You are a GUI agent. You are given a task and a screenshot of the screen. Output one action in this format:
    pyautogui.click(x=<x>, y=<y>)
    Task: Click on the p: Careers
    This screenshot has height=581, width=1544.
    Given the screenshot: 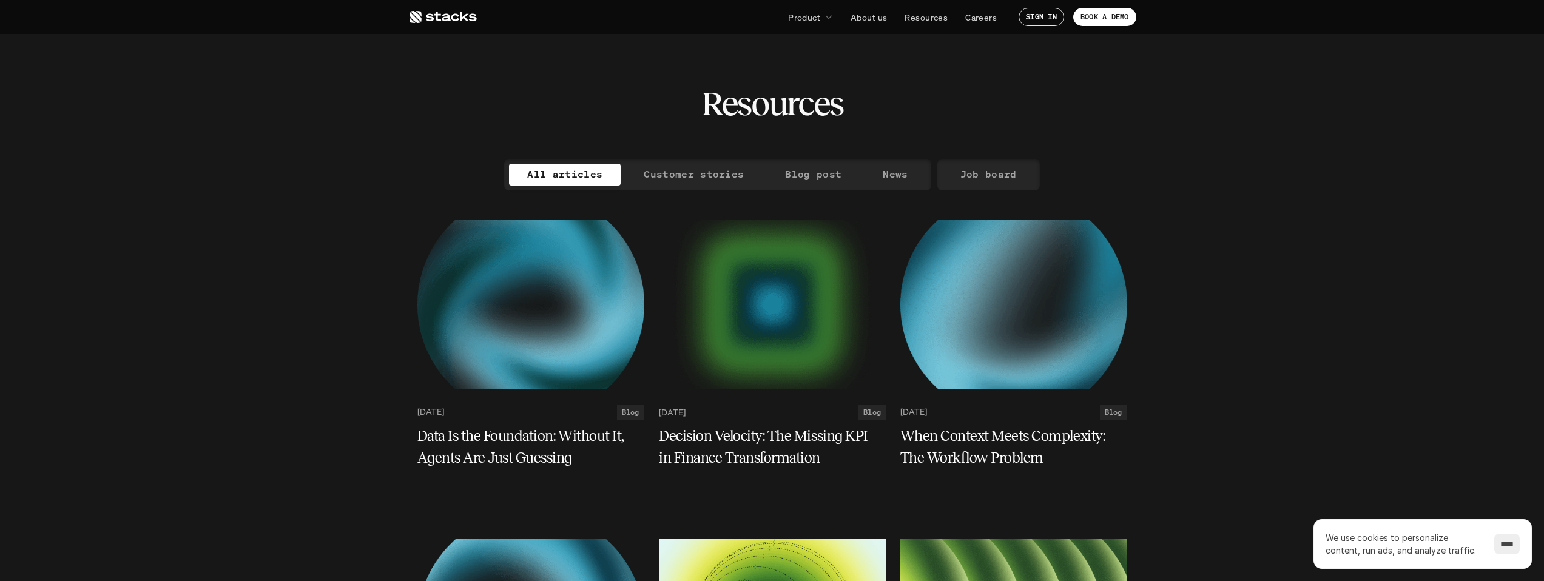 What is the action you would take?
    pyautogui.click(x=981, y=17)
    